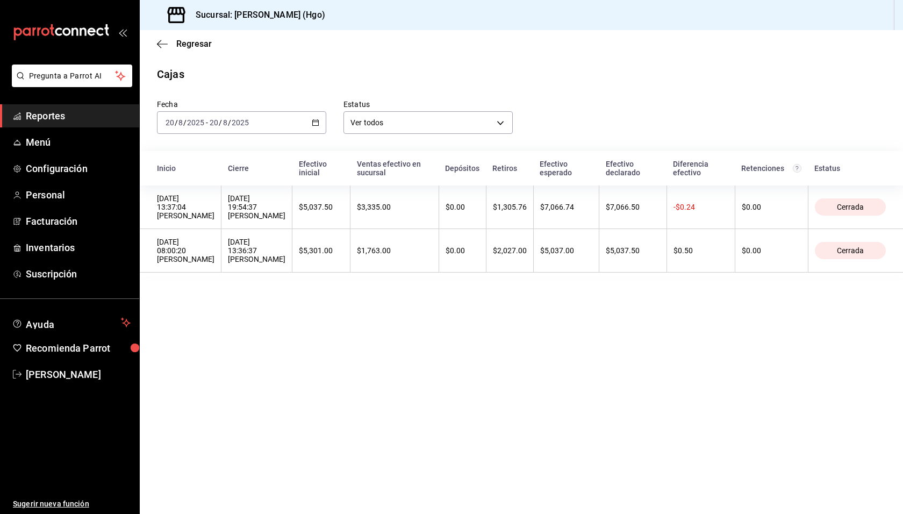  Describe the element at coordinates (123, 32) in the screenshot. I see `button: open_drawer_menu` at that location.